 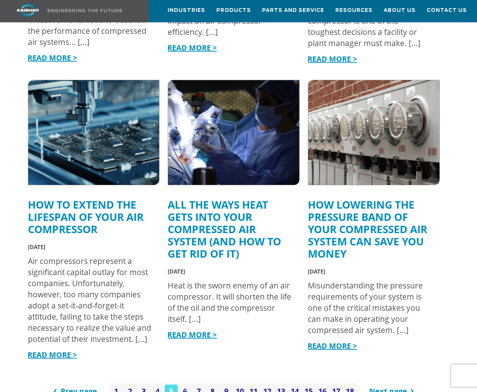 What do you see at coordinates (233, 133) in the screenshot?
I see `img: robotic surgery` at bounding box center [233, 133].